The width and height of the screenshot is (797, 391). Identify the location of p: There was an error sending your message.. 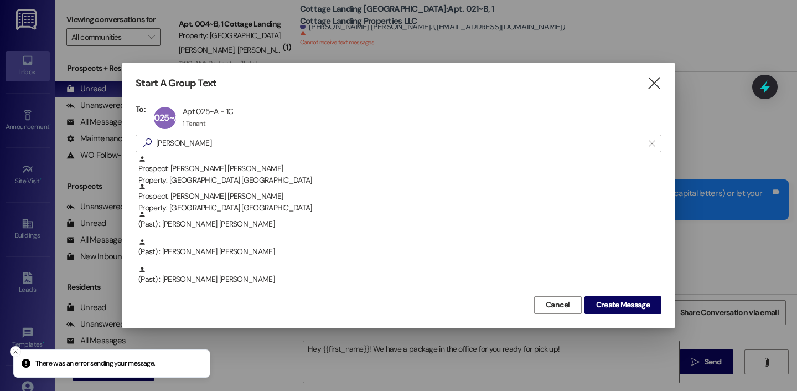
(95, 364).